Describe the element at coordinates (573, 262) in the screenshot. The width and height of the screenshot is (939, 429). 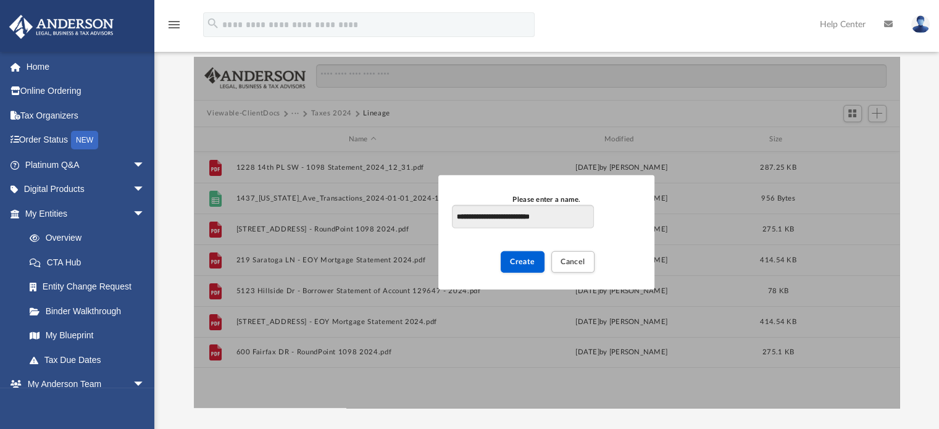
I see `span: Cancel` at that location.